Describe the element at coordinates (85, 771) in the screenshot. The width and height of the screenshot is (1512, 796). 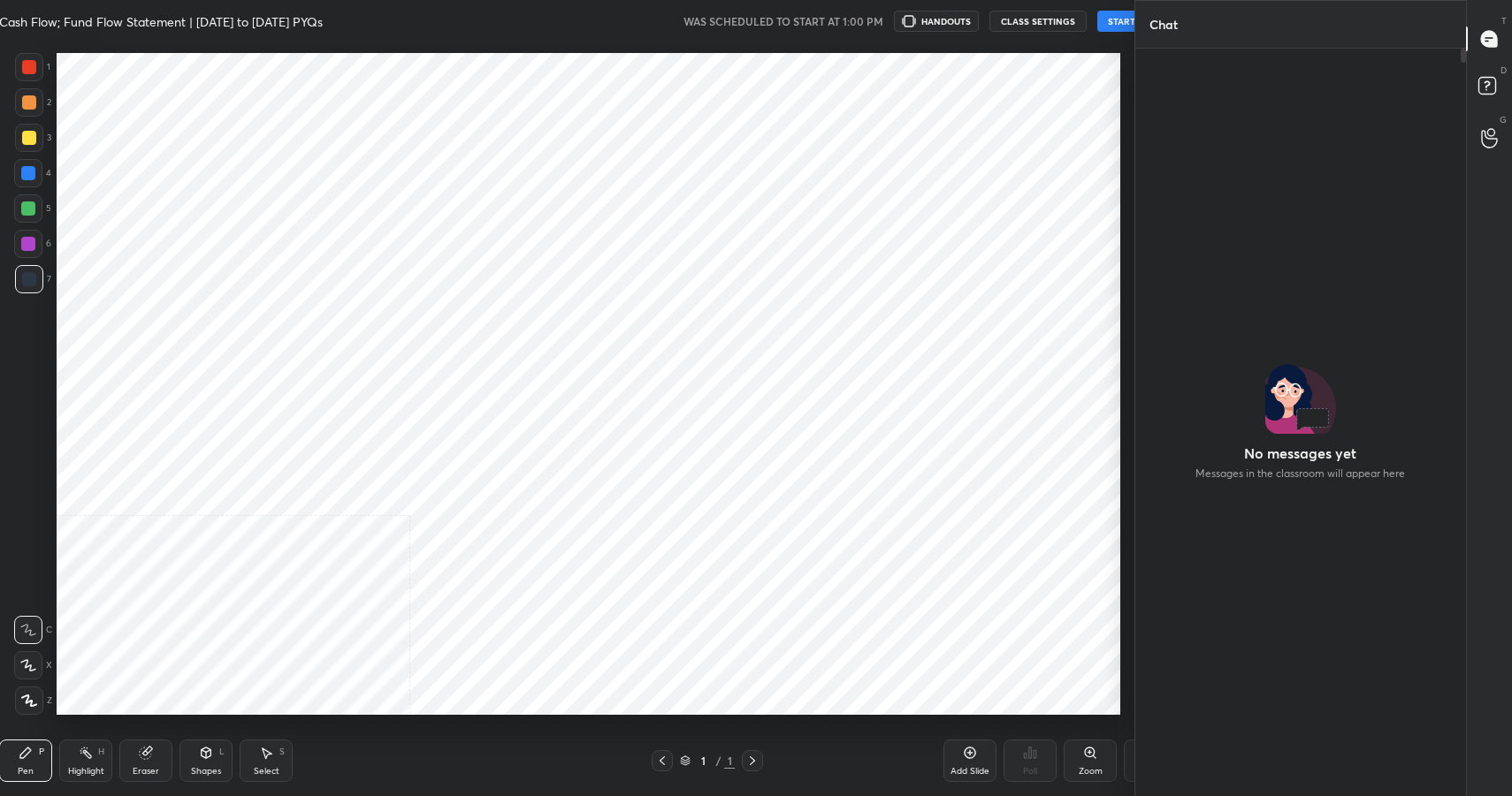
I see `div: Highlight` at that location.